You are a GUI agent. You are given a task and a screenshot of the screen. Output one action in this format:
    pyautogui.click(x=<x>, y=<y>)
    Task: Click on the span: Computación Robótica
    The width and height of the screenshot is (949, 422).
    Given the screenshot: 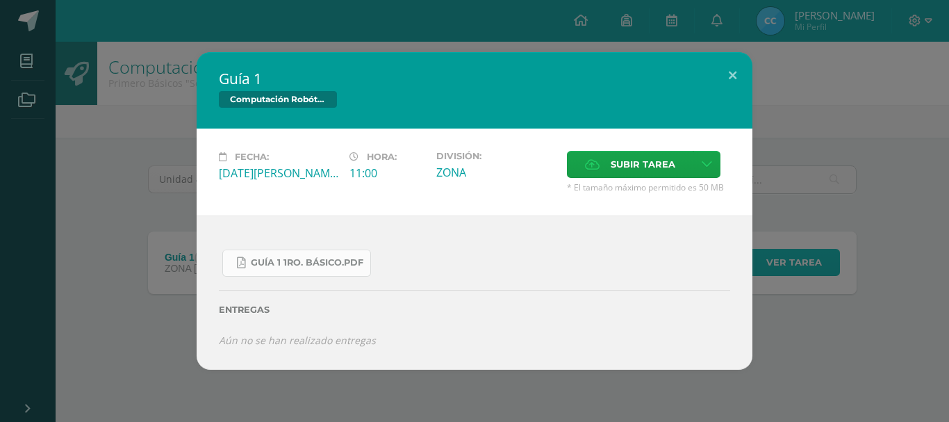 What is the action you would take?
    pyautogui.click(x=278, y=99)
    